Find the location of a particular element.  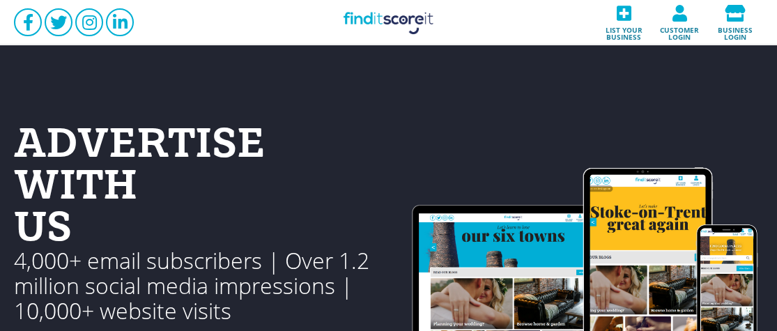

span: List your business is located at coordinates (623, 31).